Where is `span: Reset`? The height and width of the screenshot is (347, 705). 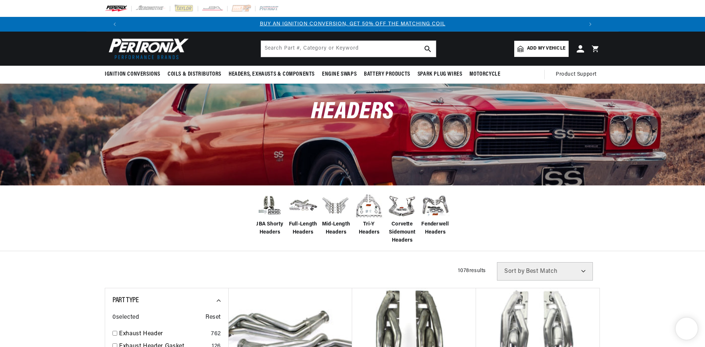 span: Reset is located at coordinates (213, 318).